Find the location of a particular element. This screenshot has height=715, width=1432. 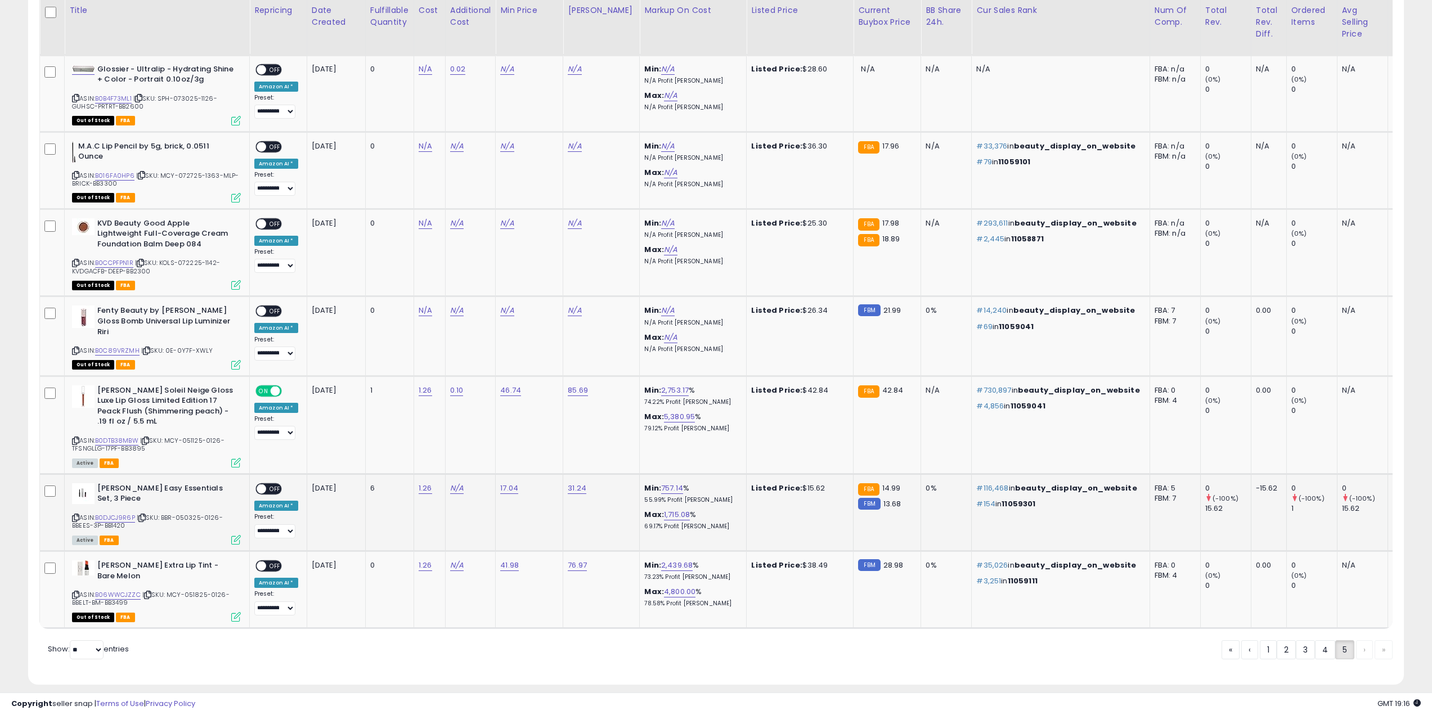

span: | SKU: MCY-072725-1363-MLP-BRICK-BB3300 is located at coordinates (155, 180).